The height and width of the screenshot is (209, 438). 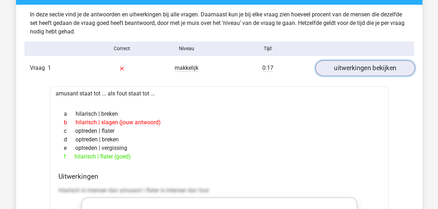 What do you see at coordinates (122, 48) in the screenshot?
I see `div: Correct` at bounding box center [122, 48].